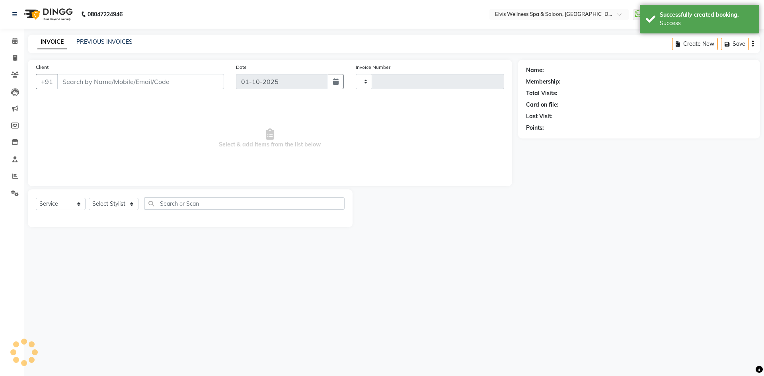 Image resolution: width=764 pixels, height=376 pixels. Describe the element at coordinates (373, 67) in the screenshot. I see `label: Invoice Number` at that location.